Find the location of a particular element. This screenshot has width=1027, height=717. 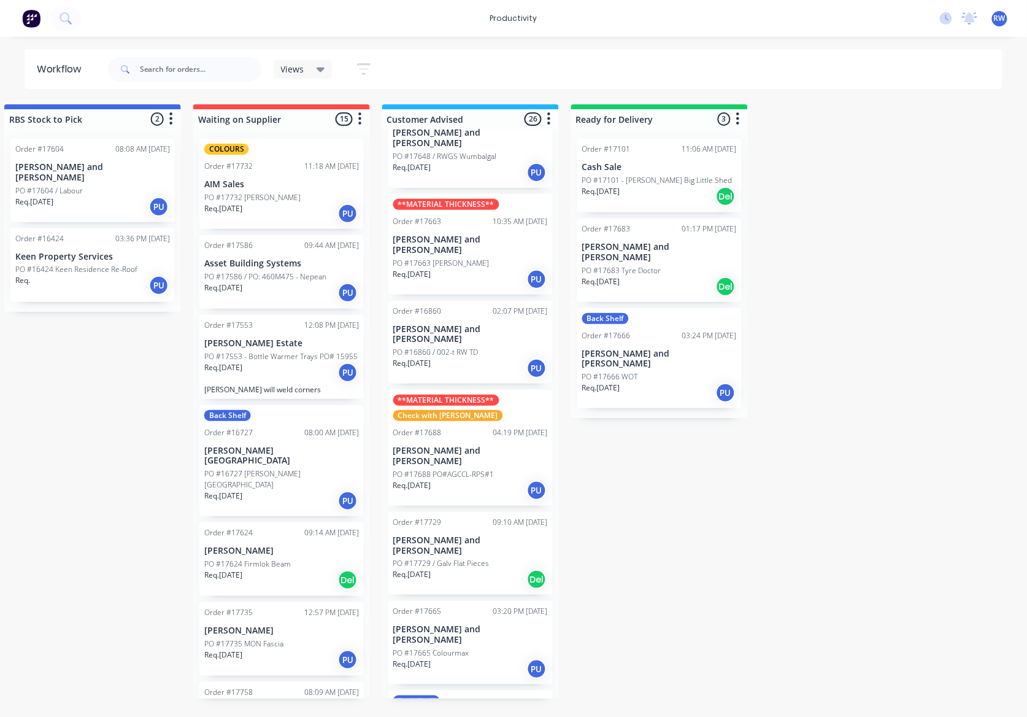

div: Order #17665 is located at coordinates (417, 611).